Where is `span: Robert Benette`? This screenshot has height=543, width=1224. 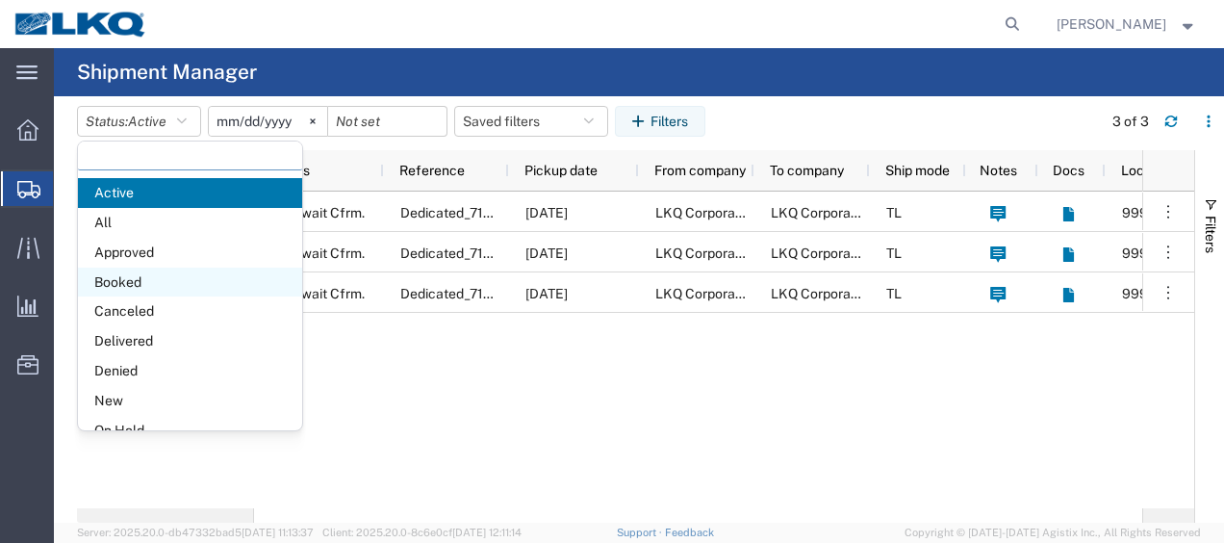 span: Robert Benette is located at coordinates (1112, 24).